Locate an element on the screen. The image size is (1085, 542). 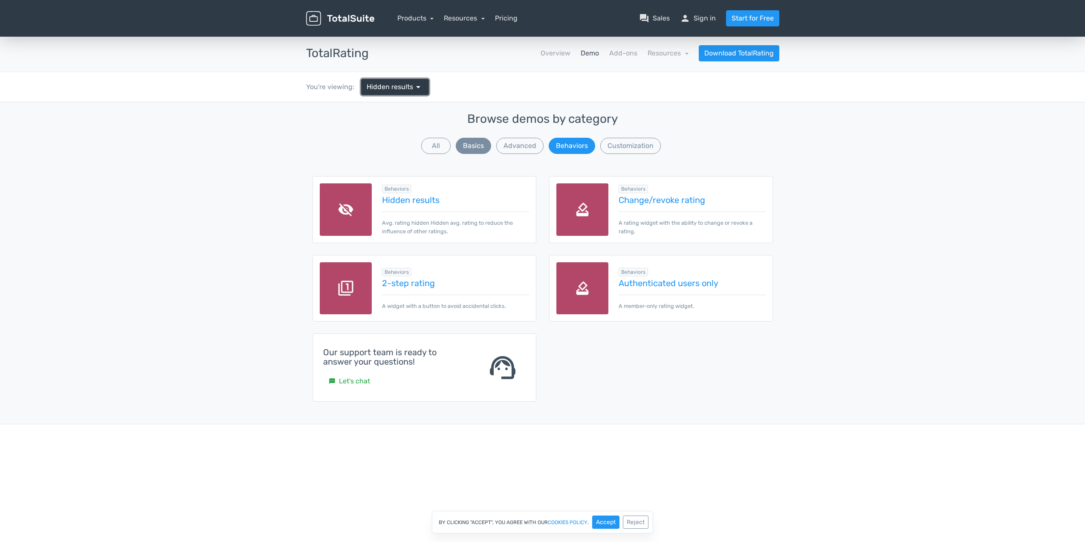
a: Add-ons is located at coordinates (624, 53).